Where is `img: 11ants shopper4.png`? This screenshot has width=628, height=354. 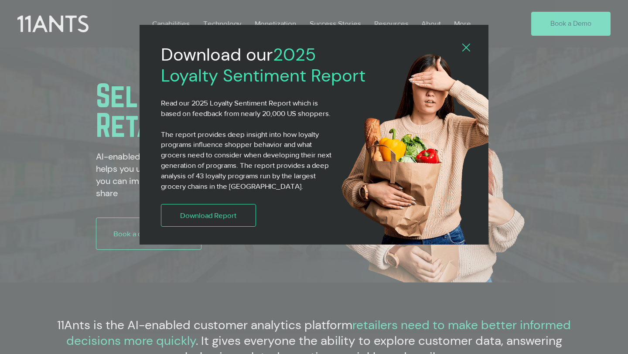
img: 11ants shopper4.png is located at coordinates (425, 153).